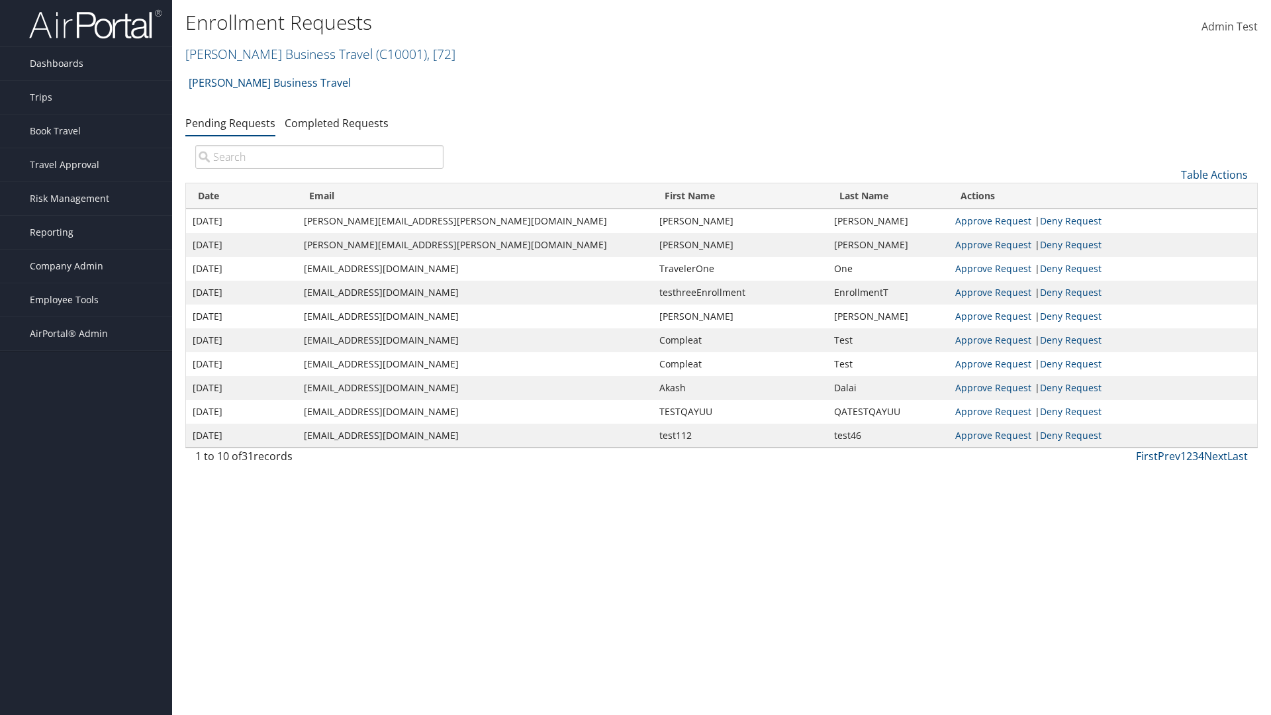 This screenshot has height=715, width=1271. What do you see at coordinates (319, 157) in the screenshot?
I see `input: Search` at bounding box center [319, 157].